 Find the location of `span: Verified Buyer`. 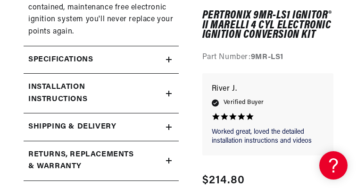

span: Verified Buyer is located at coordinates (244, 102).